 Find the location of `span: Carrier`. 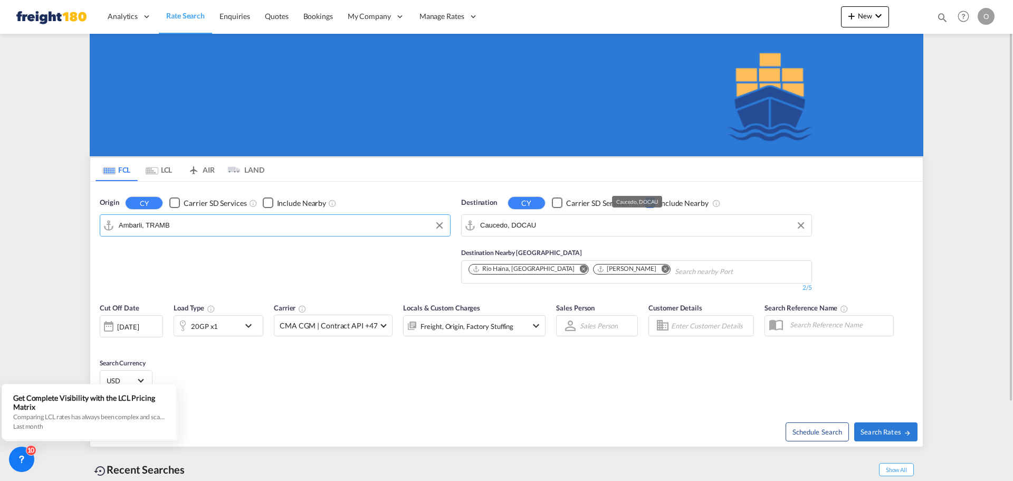

span: Carrier is located at coordinates (290, 308).